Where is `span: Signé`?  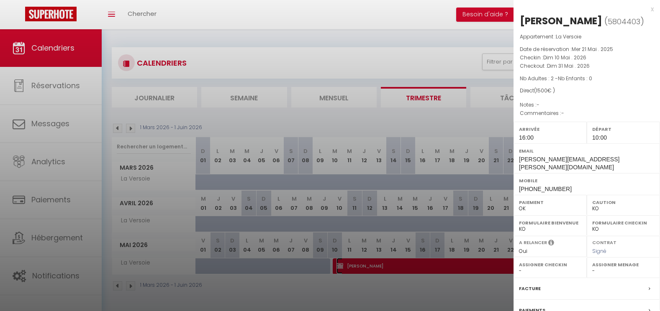
span: Signé is located at coordinates (599, 251).